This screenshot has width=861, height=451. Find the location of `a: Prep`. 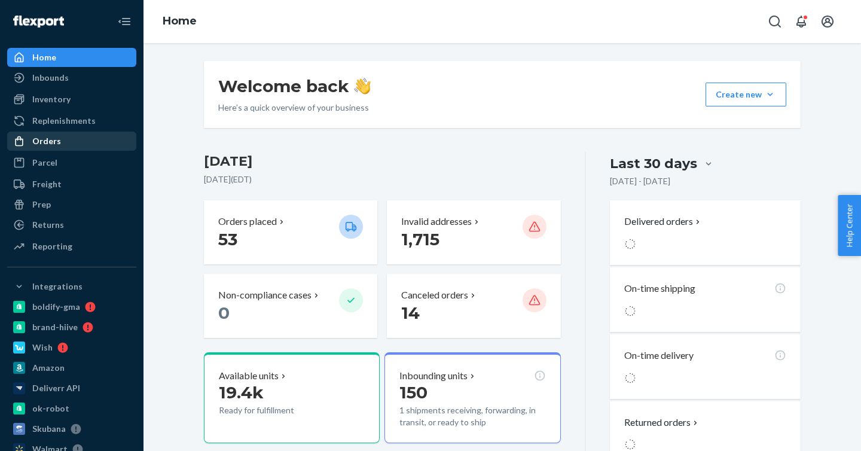

a: Prep is located at coordinates (72, 204).